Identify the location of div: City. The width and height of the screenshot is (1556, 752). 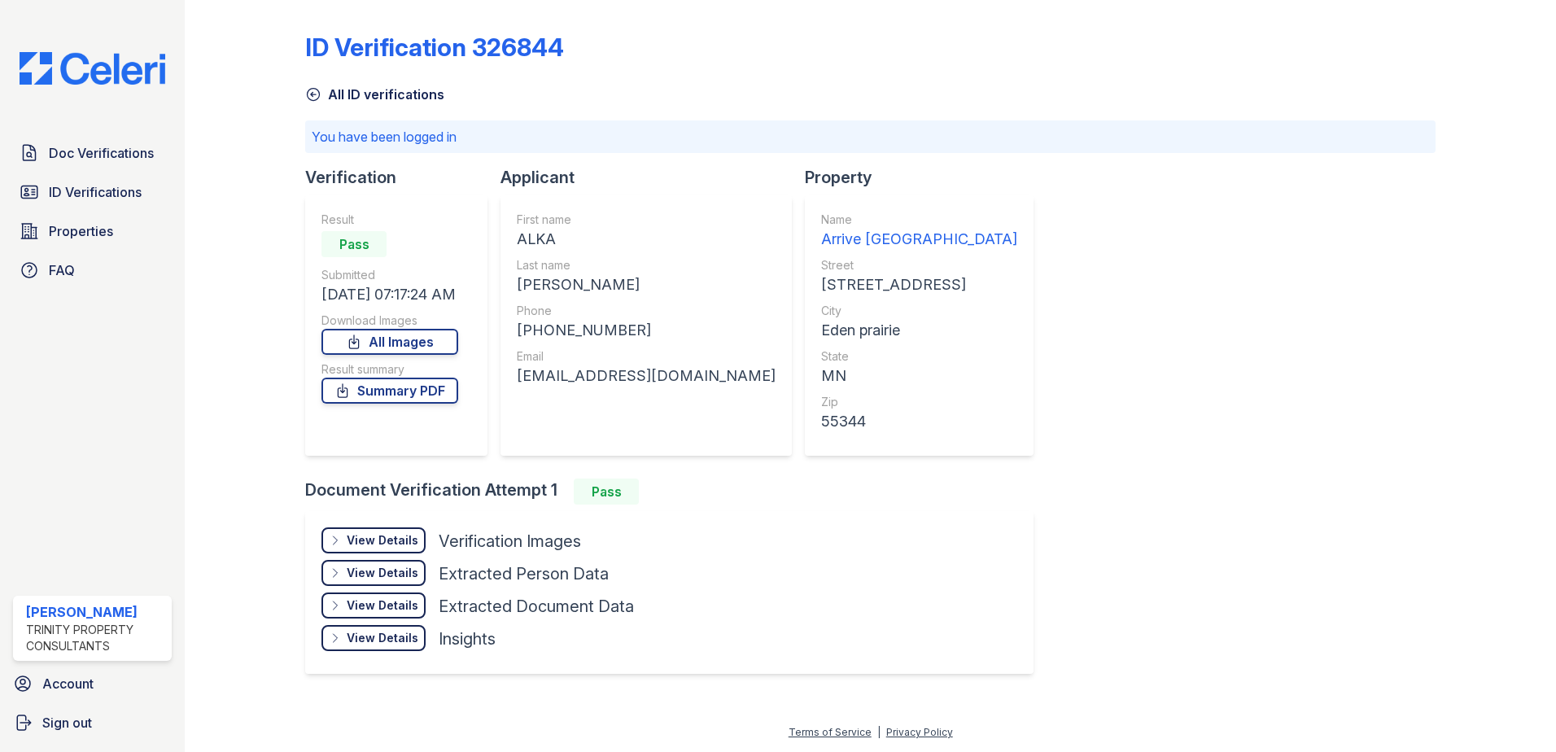
(919, 311).